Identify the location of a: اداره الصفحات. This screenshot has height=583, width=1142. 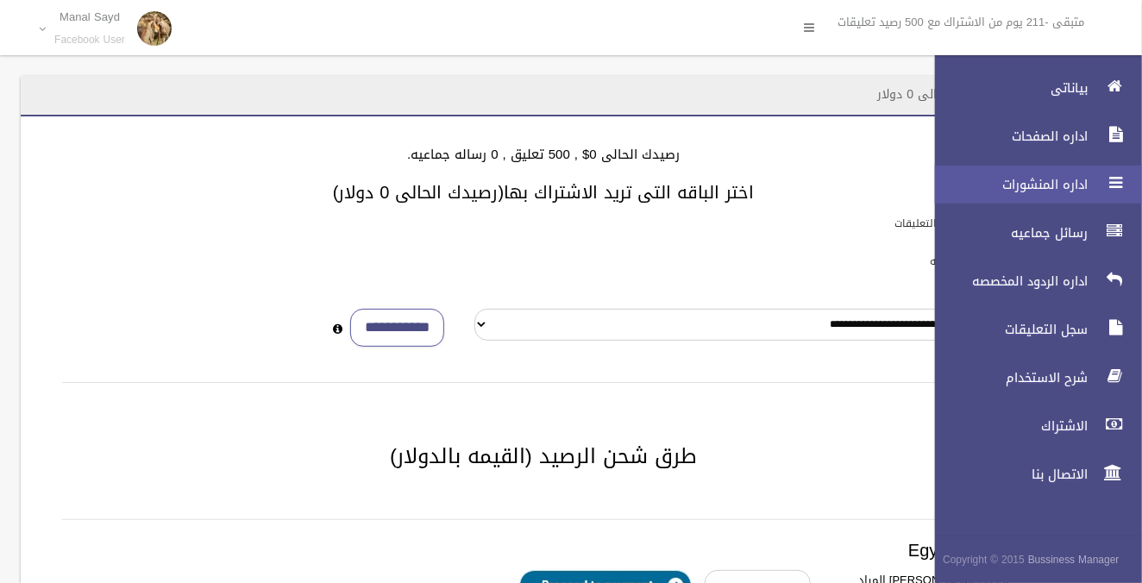
(1031, 136).